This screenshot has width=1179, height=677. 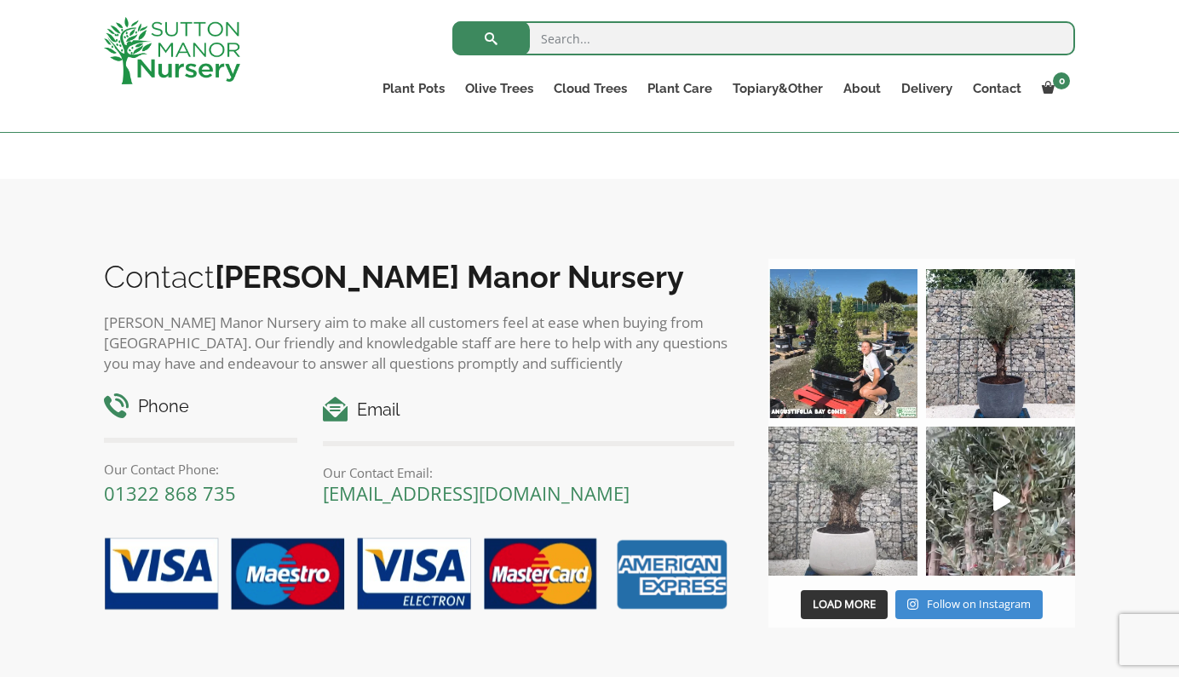 I want to click on a: Plant Care, so click(x=680, y=89).